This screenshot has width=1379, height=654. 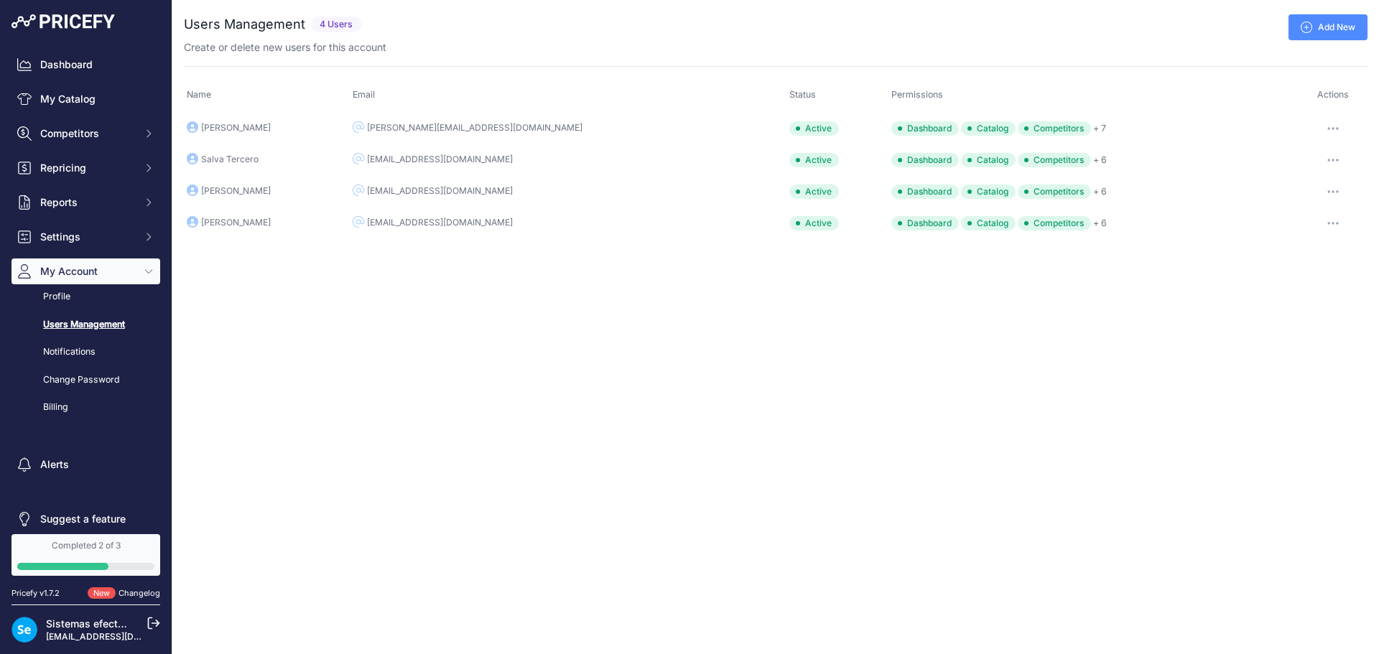 I want to click on a: Add New, so click(x=1328, y=27).